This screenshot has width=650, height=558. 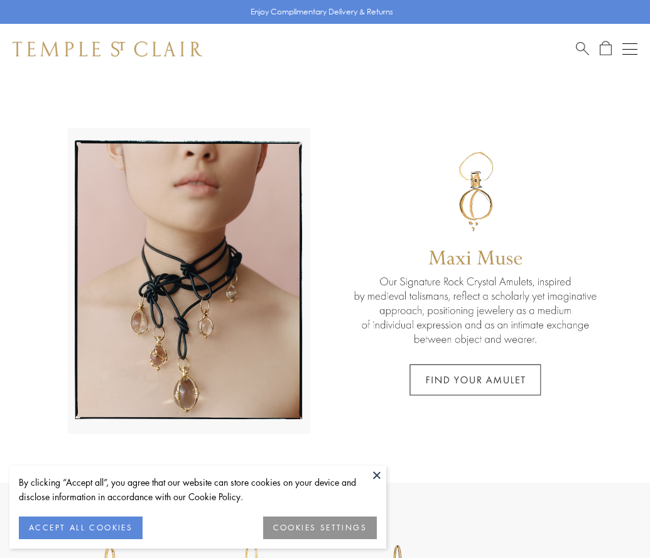 What do you see at coordinates (322, 12) in the screenshot?
I see `p: Enjoy Complimentary Delivery & Returns` at bounding box center [322, 12].